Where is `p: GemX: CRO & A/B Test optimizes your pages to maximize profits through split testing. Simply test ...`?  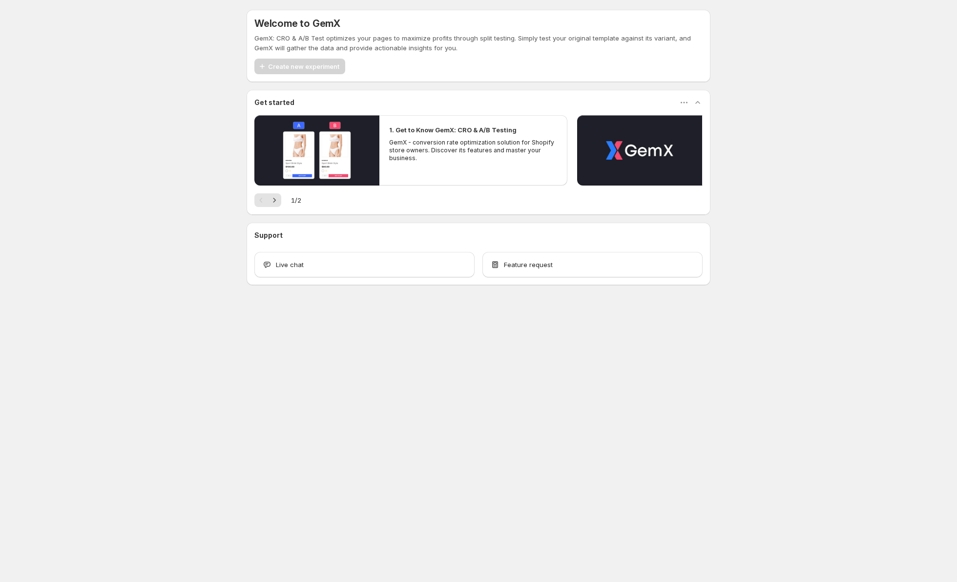 p: GemX: CRO & A/B Test optimizes your pages to maximize profits through split testing. Simply test ... is located at coordinates (479, 43).